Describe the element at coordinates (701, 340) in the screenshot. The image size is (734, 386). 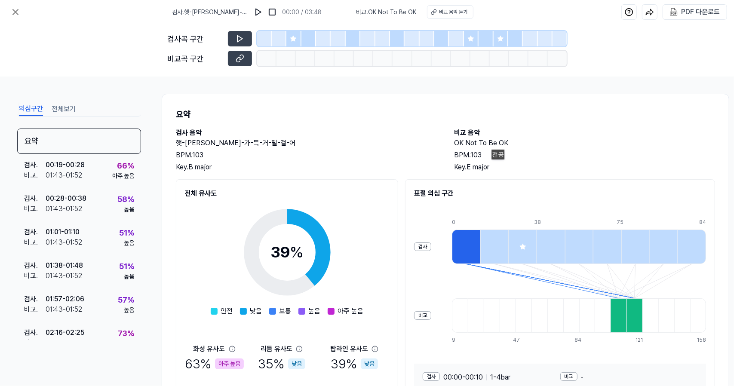
I see `div: 158` at that location.